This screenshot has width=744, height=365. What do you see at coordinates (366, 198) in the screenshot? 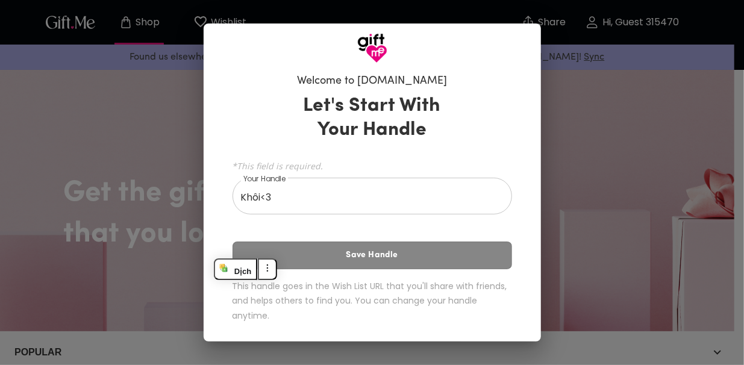
I see `input: Your Handle` at bounding box center [366, 198].